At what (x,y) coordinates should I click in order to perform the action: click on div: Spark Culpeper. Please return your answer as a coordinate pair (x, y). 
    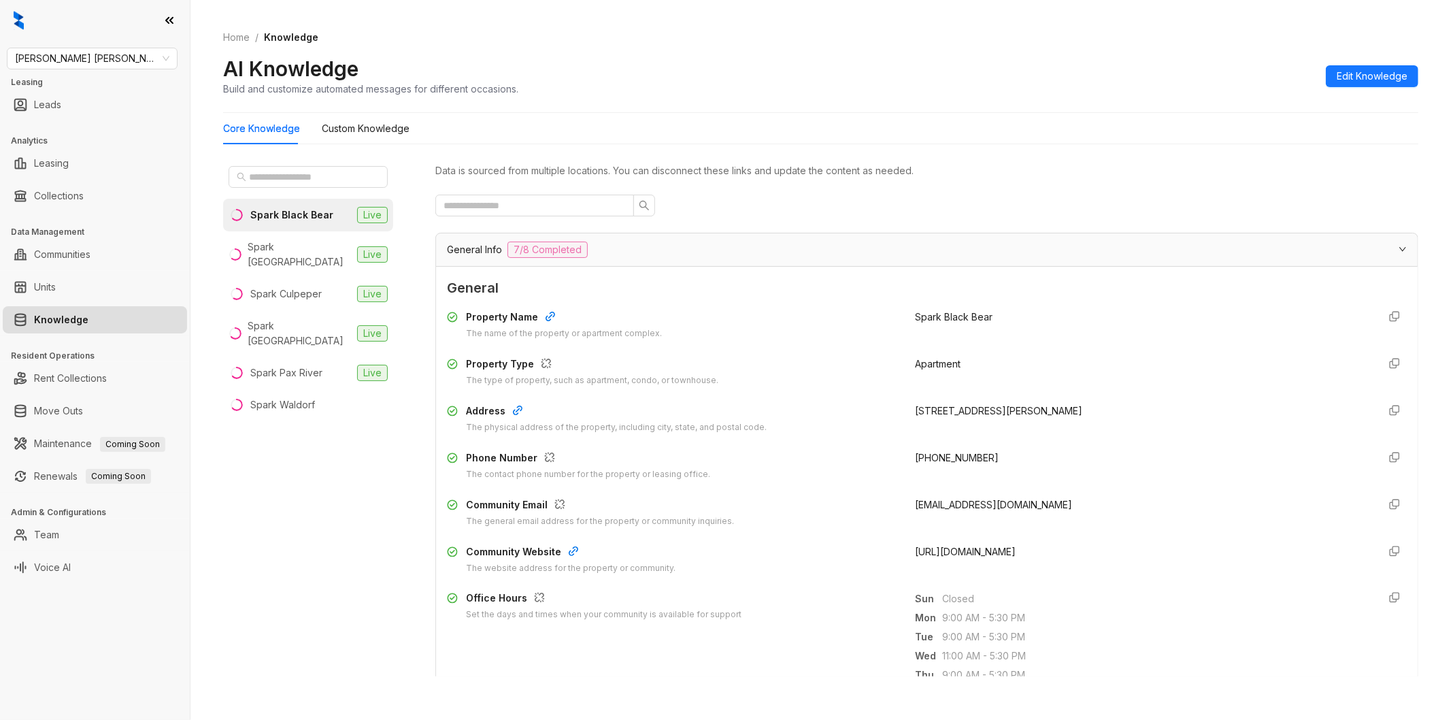
    Looking at the image, I should click on (286, 294).